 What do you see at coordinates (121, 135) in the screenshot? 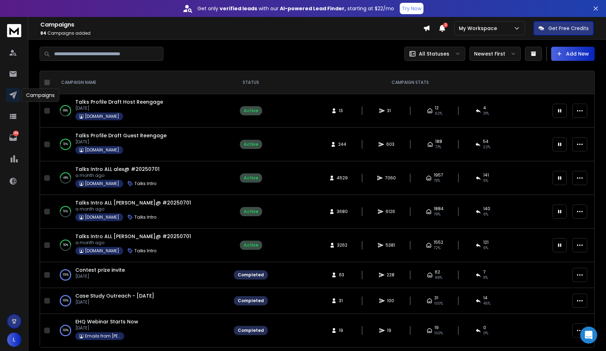
I see `a: Talks Profile Draft Guest Reengage` at bounding box center [121, 135].